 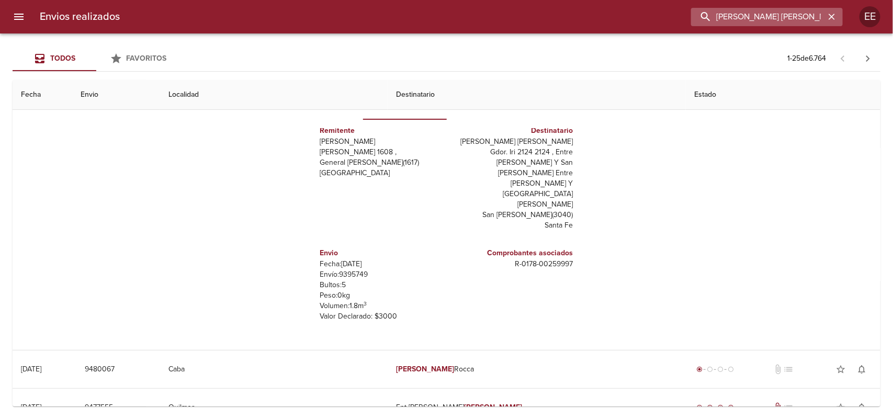 I want to click on button: menu, so click(x=19, y=17).